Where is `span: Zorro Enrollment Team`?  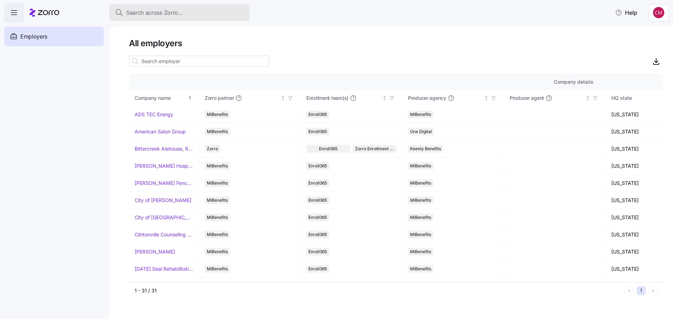
span: Zorro Enrollment Team is located at coordinates (374, 149).